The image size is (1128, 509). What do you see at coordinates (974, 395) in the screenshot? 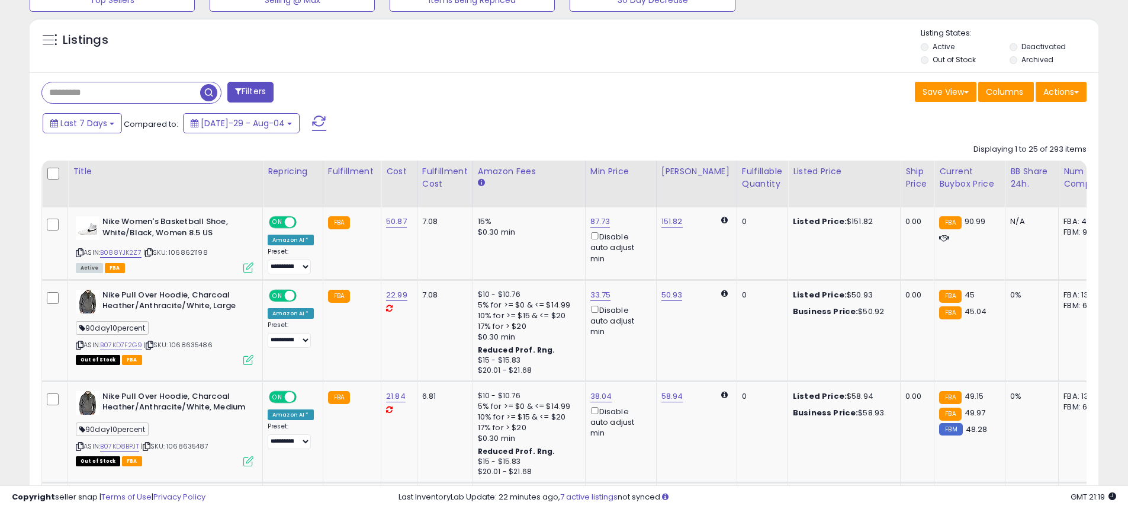
I see `span: 49.15` at bounding box center [974, 395].